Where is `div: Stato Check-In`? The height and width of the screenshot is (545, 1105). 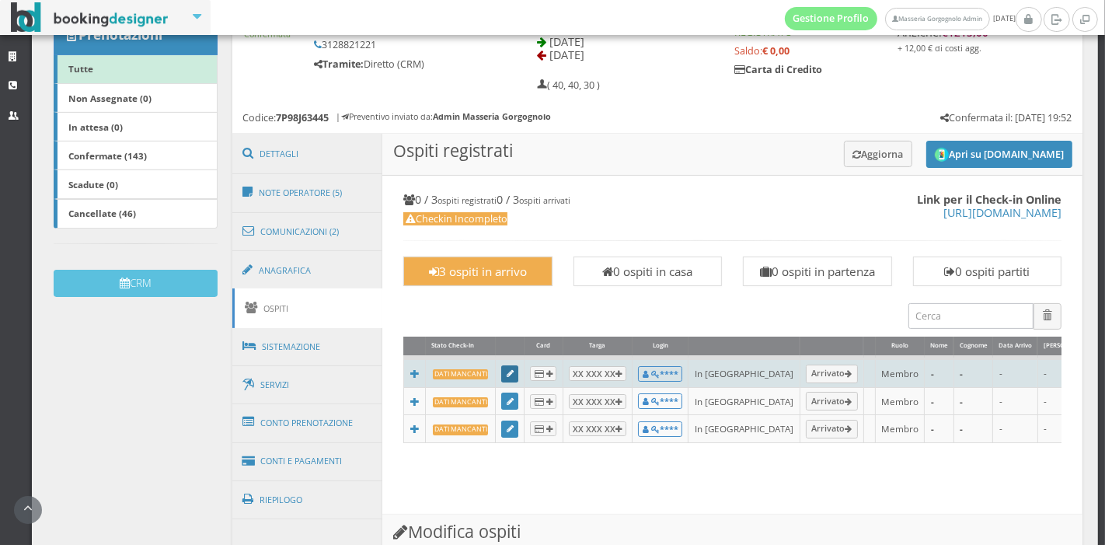 div: Stato Check-In is located at coordinates (460, 346).